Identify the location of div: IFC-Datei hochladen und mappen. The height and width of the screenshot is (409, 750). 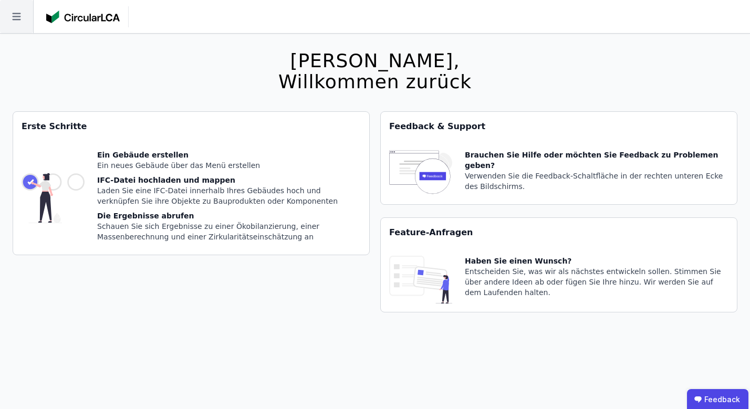
(229, 180).